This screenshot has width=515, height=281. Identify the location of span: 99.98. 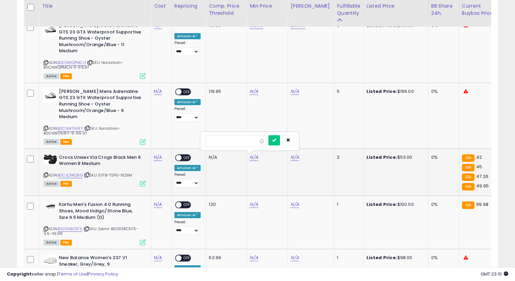
(483, 204).